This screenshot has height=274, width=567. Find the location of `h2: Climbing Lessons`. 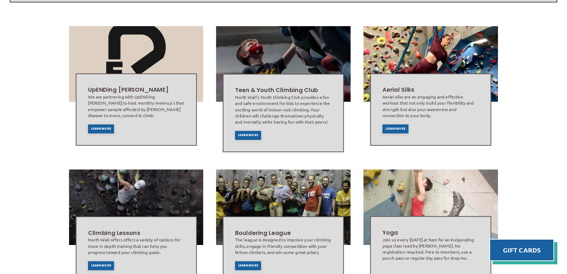

h2: Climbing Lessons is located at coordinates (136, 233).